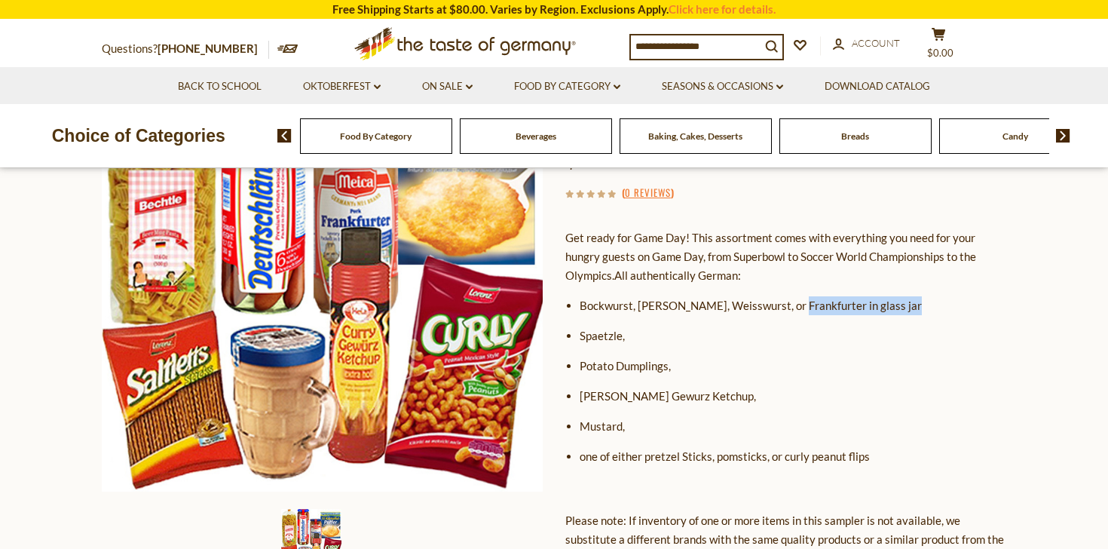 The image size is (1108, 549). Describe the element at coordinates (375, 136) in the screenshot. I see `span: Food By Category` at that location.